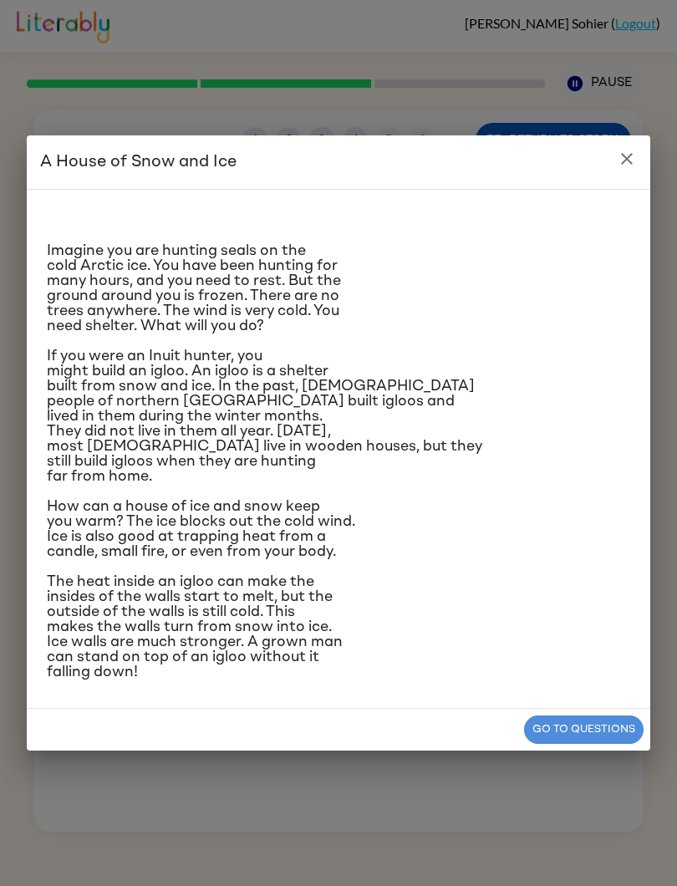 This screenshot has width=677, height=886. What do you see at coordinates (264, 416) in the screenshot?
I see `span: If you were an Inuit hunter, you might build an igloo. An igloo is a shelter built from snow and ...` at bounding box center [264, 416].